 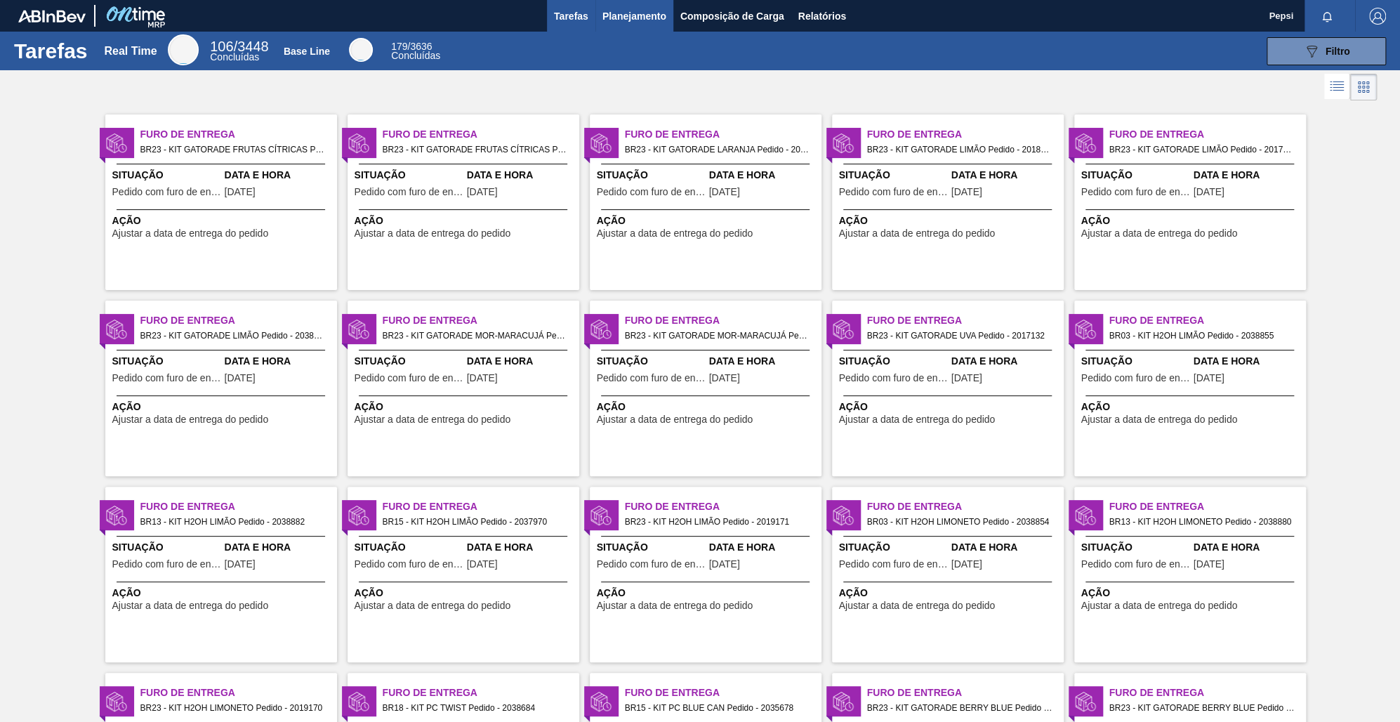 I want to click on span: BR23 - KIT GATORADE LARANJA Pedido - 2018349, so click(x=718, y=150).